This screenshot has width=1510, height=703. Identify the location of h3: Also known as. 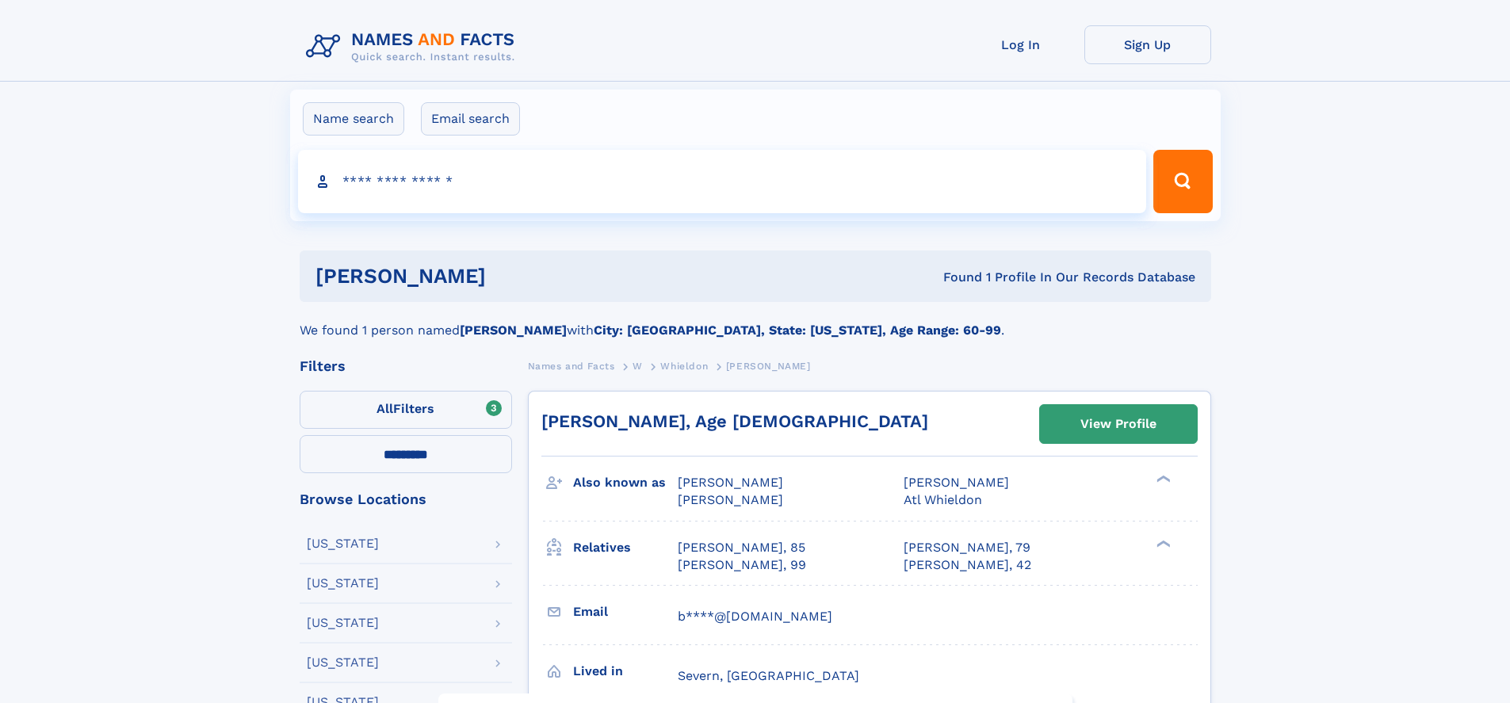
(625, 483).